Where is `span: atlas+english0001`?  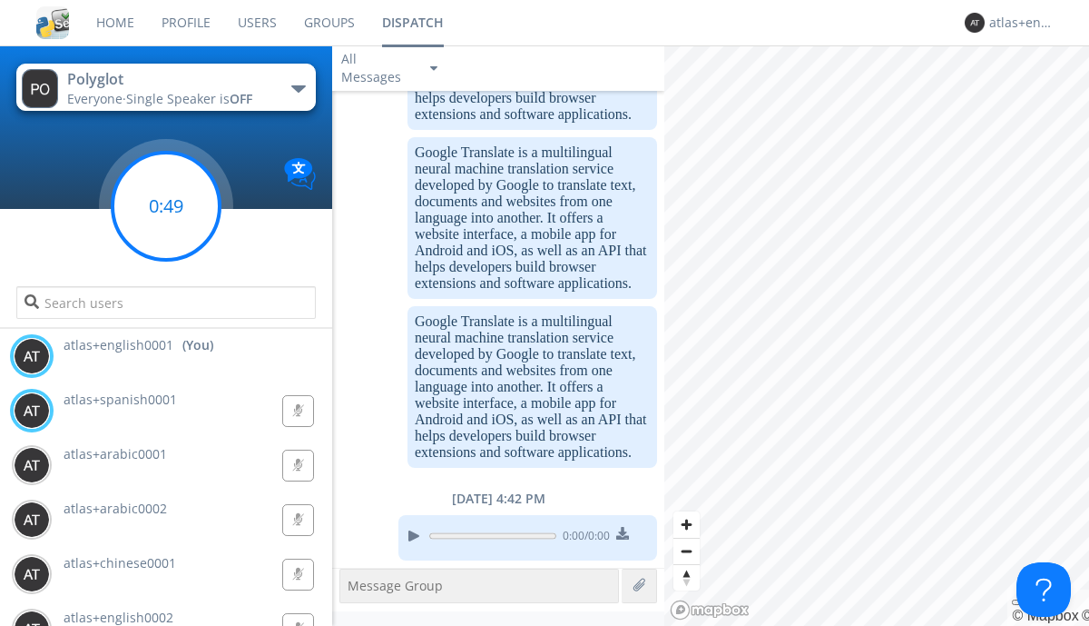
span: atlas+english0001 is located at coordinates (118, 345).